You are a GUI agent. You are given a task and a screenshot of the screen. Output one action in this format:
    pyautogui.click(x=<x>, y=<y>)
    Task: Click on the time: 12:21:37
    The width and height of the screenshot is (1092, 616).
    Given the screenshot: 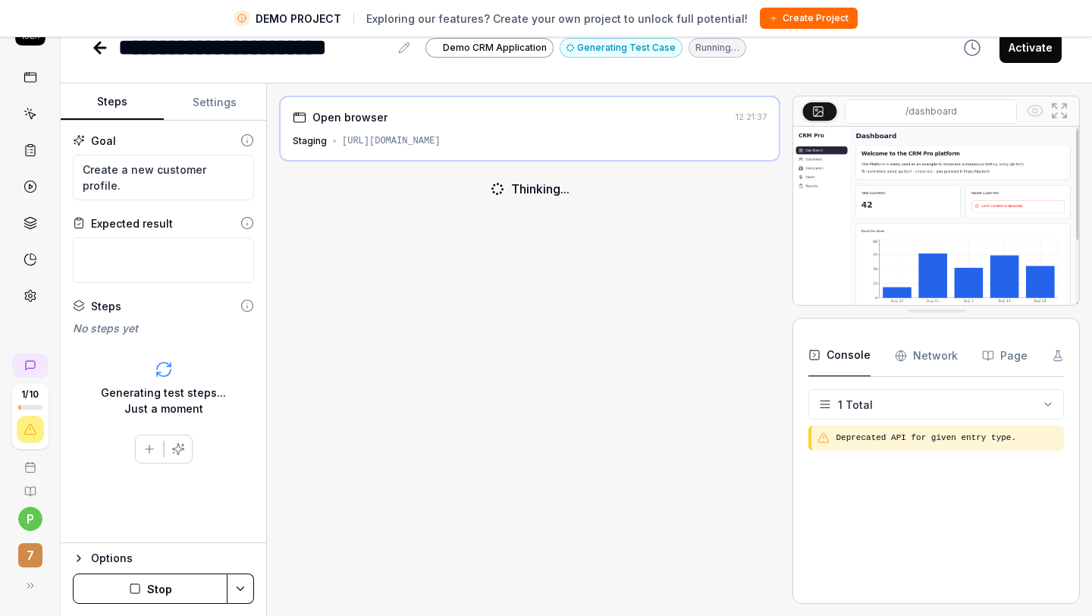 What is the action you would take?
    pyautogui.click(x=751, y=117)
    